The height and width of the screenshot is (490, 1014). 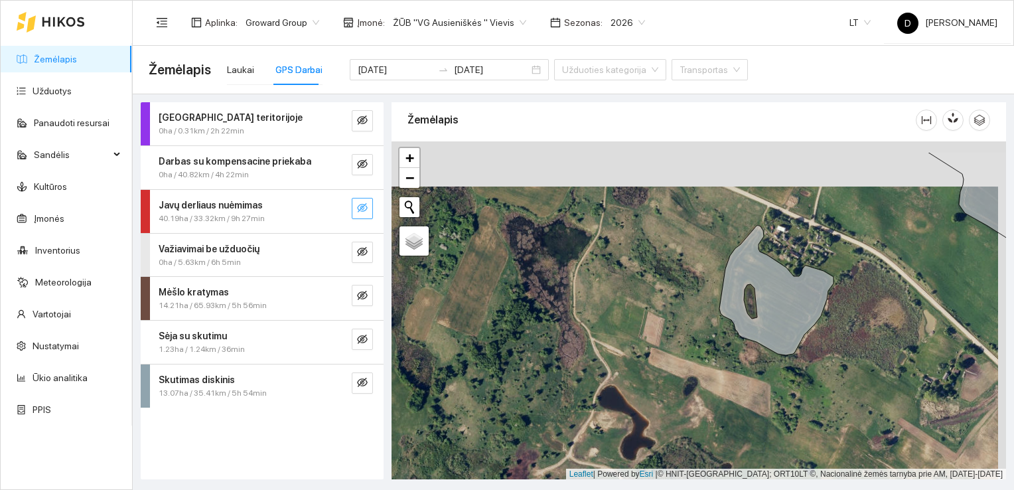 What do you see at coordinates (262, 167) in the screenshot?
I see `div: Darbas su kompensacine priekaba0ha / 40.82km / 4h 22mineye-invisible` at bounding box center [262, 167].